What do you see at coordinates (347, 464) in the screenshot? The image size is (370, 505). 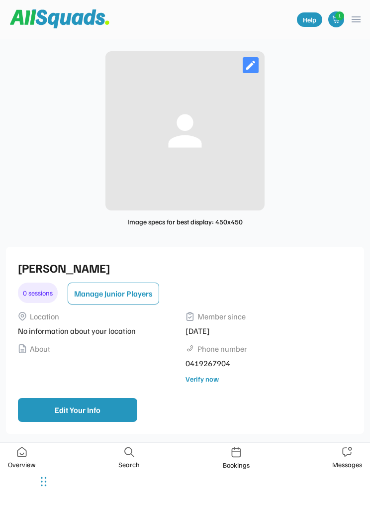 I see `div: Messages` at bounding box center [347, 464].